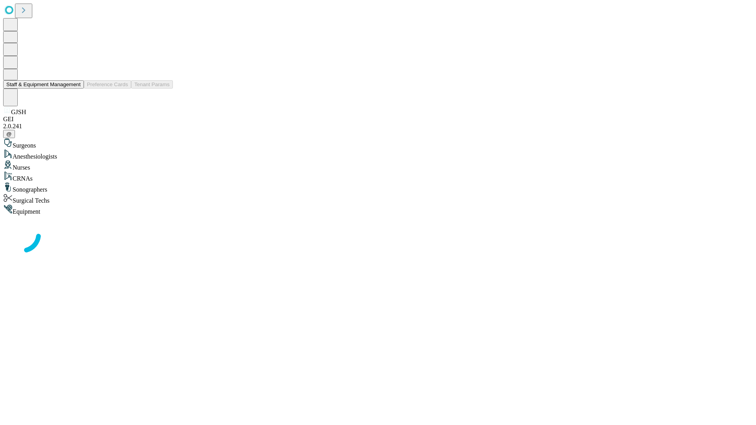  What do you see at coordinates (378, 126) in the screenshot?
I see `div: 2.0.241` at bounding box center [378, 126].